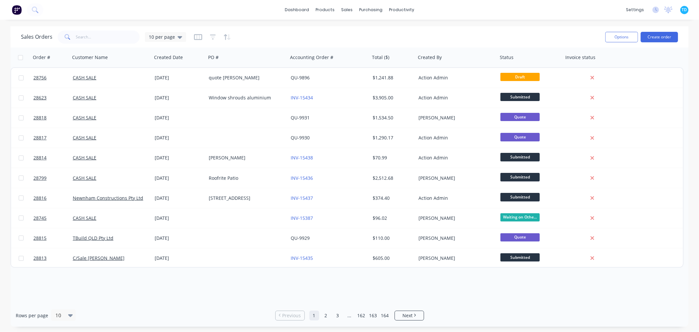 The height and width of the screenshot is (332, 699). What do you see at coordinates (53, 258) in the screenshot?
I see `a: 28813` at bounding box center [53, 258].